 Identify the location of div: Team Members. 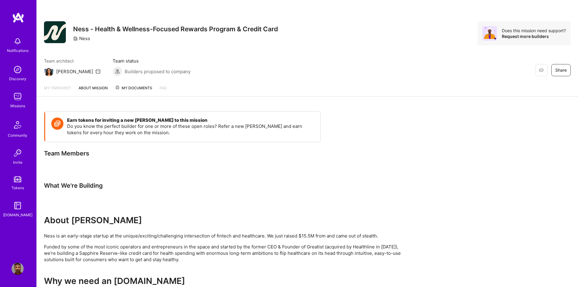
(182, 153).